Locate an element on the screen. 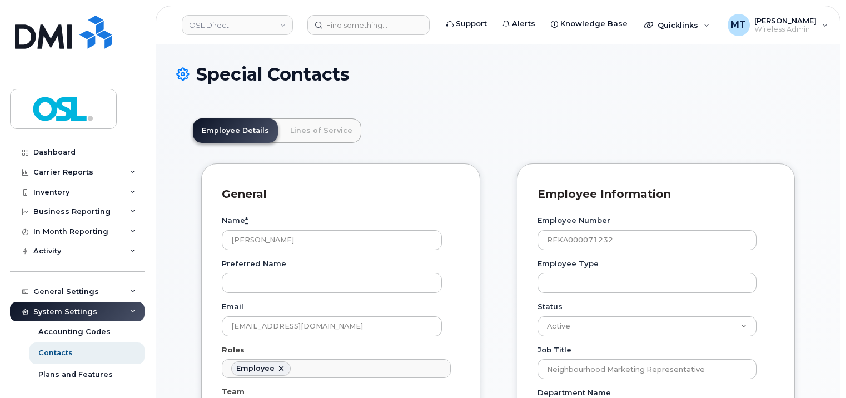 This screenshot has height=398, width=846. h3: General is located at coordinates (336, 194).